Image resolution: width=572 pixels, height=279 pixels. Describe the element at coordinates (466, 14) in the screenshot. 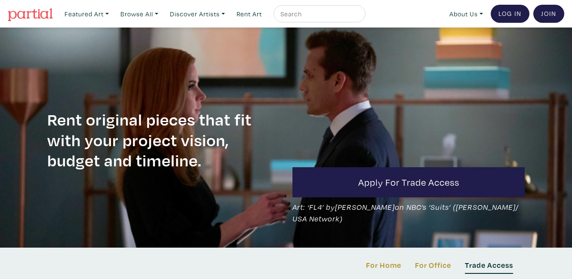

I see `a: About Us` at that location.